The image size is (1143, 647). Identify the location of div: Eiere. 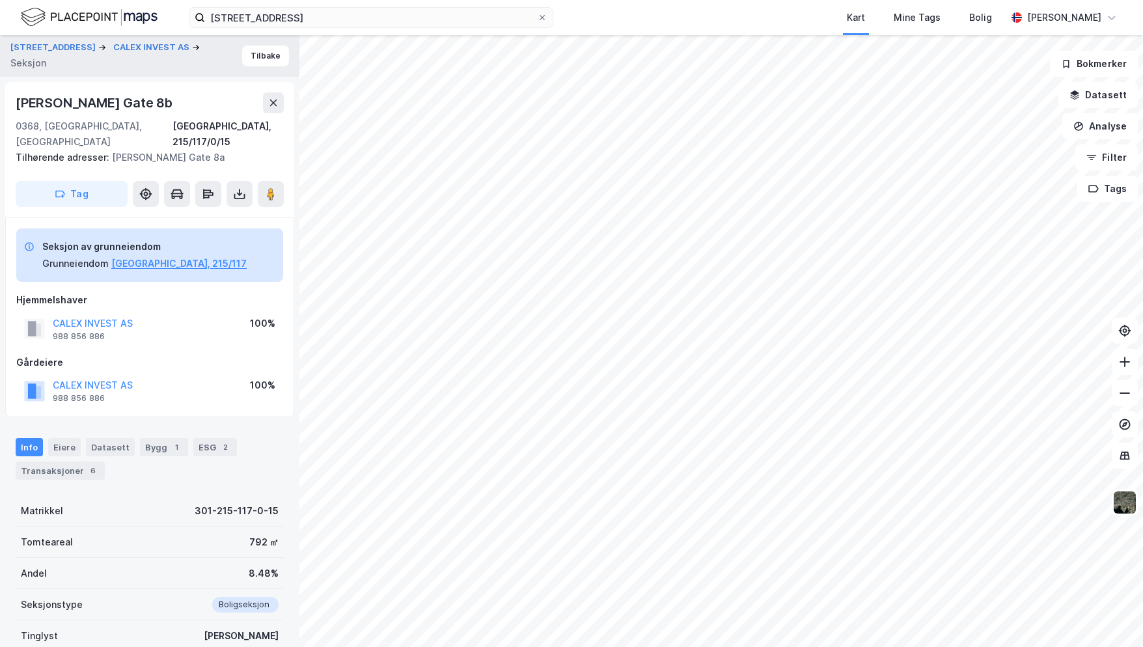
(64, 447).